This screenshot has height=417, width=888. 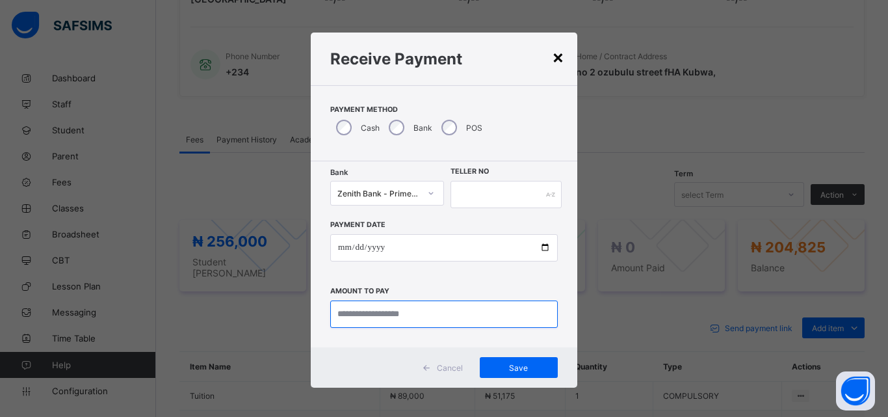 What do you see at coordinates (856, 391) in the screenshot?
I see `button: Open asap` at bounding box center [856, 391].